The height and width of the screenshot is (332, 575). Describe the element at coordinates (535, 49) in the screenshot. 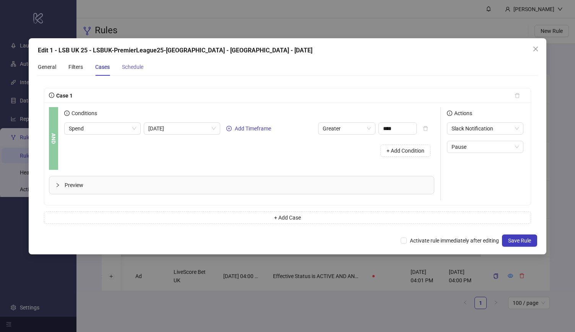

I see `button: Close` at that location.